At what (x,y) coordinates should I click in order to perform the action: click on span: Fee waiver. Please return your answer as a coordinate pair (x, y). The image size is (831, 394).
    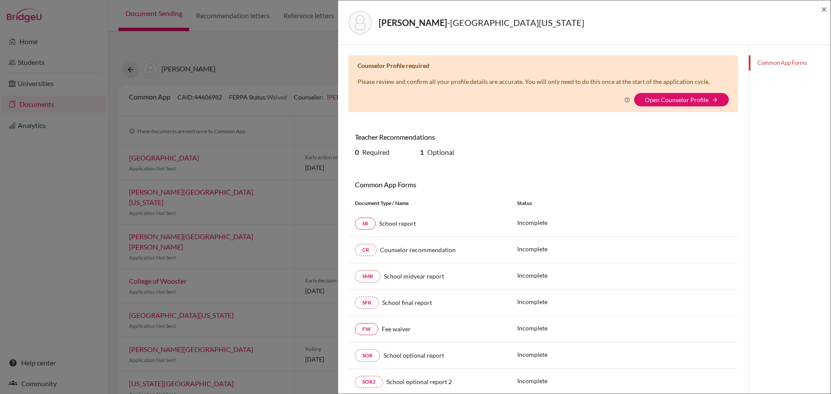
    Looking at the image, I should click on (396, 329).